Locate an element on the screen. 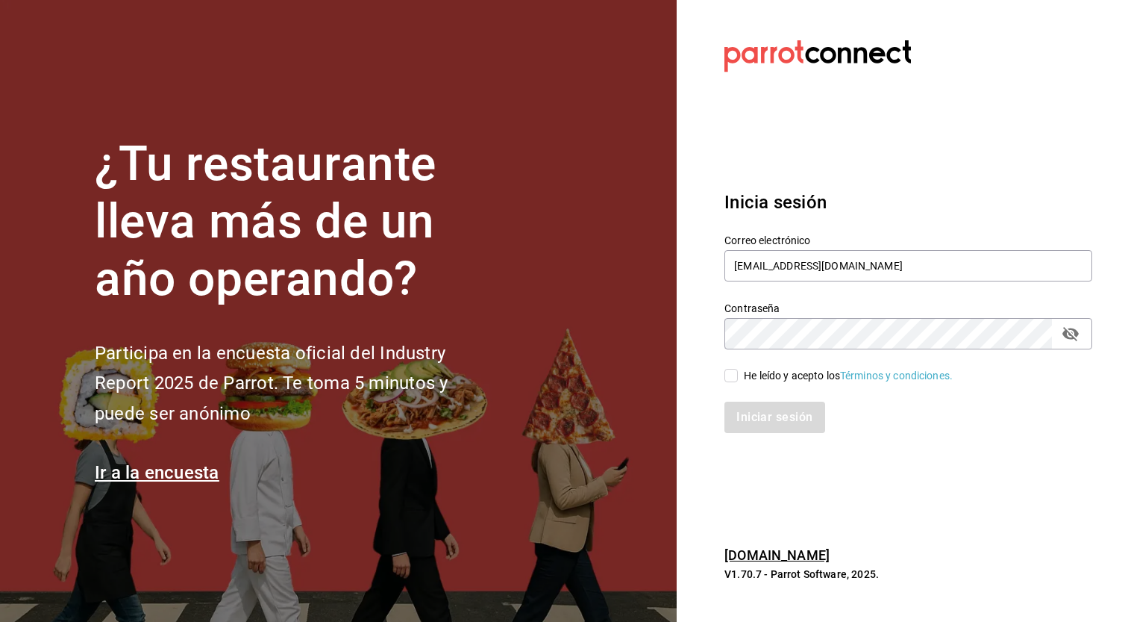 Image resolution: width=1128 pixels, height=622 pixels. h2: Participa en la encuesta oficial del Industry Report 2025 de Parrot. Te toma 5 minutos y puede se... is located at coordinates (296, 384).